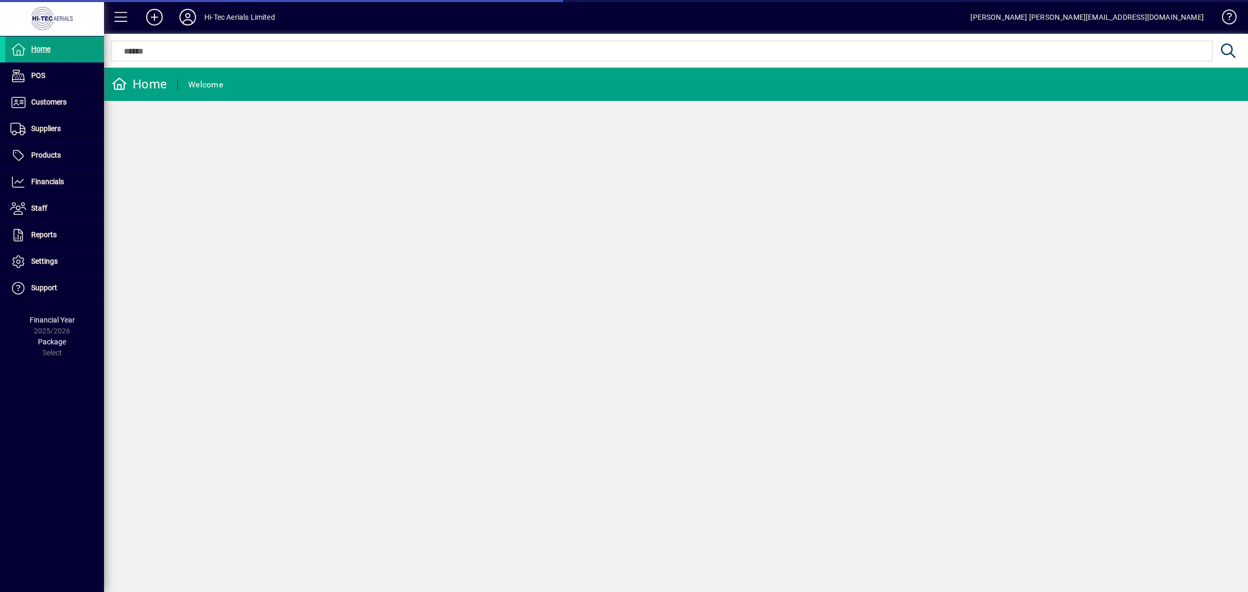 Image resolution: width=1248 pixels, height=592 pixels. Describe the element at coordinates (154, 17) in the screenshot. I see `button: Add` at that location.